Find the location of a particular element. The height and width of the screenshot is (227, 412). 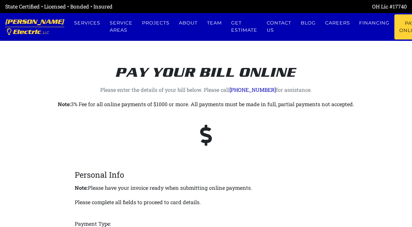

a: Projects is located at coordinates (156, 23).